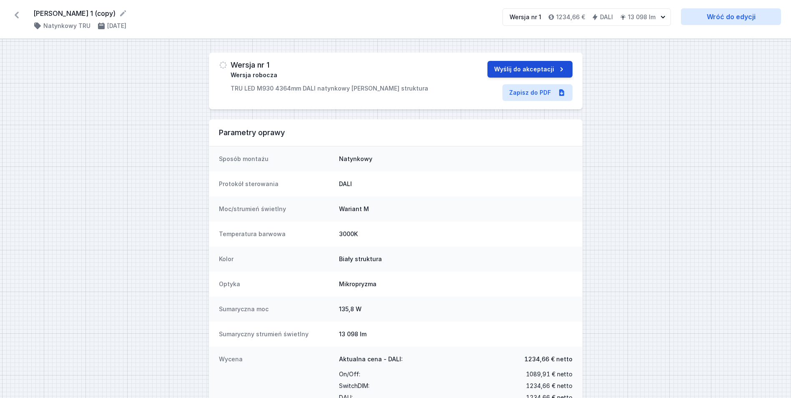 This screenshot has width=791, height=398. What do you see at coordinates (456, 184) in the screenshot?
I see `dd: DALI` at bounding box center [456, 184].